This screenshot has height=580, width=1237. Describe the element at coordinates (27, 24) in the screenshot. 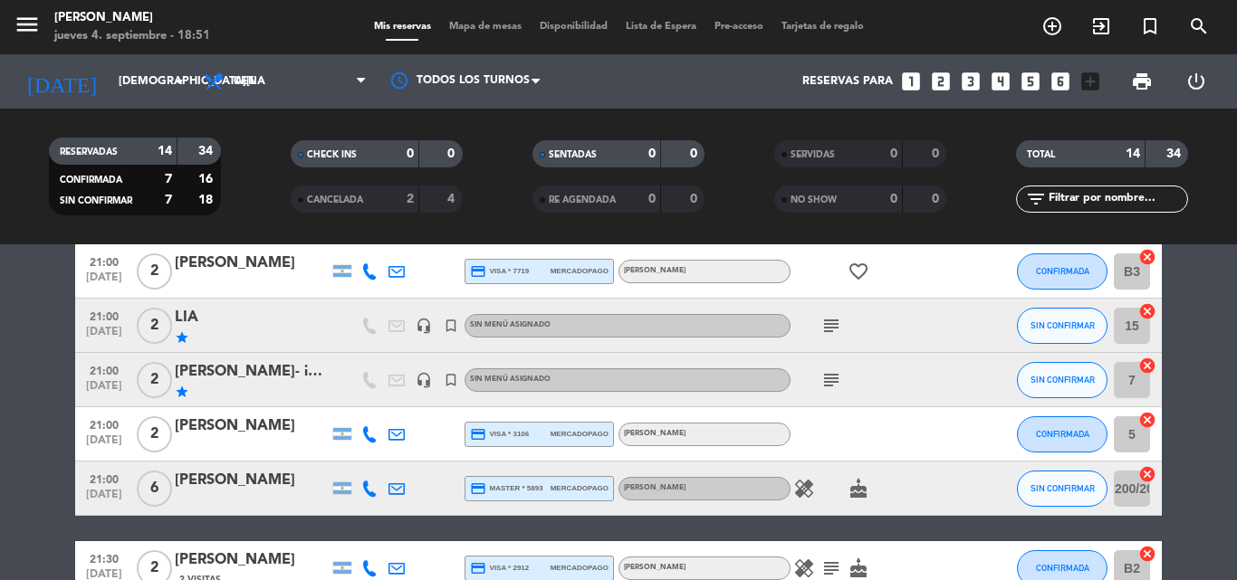

I see `i: menu` at that location.